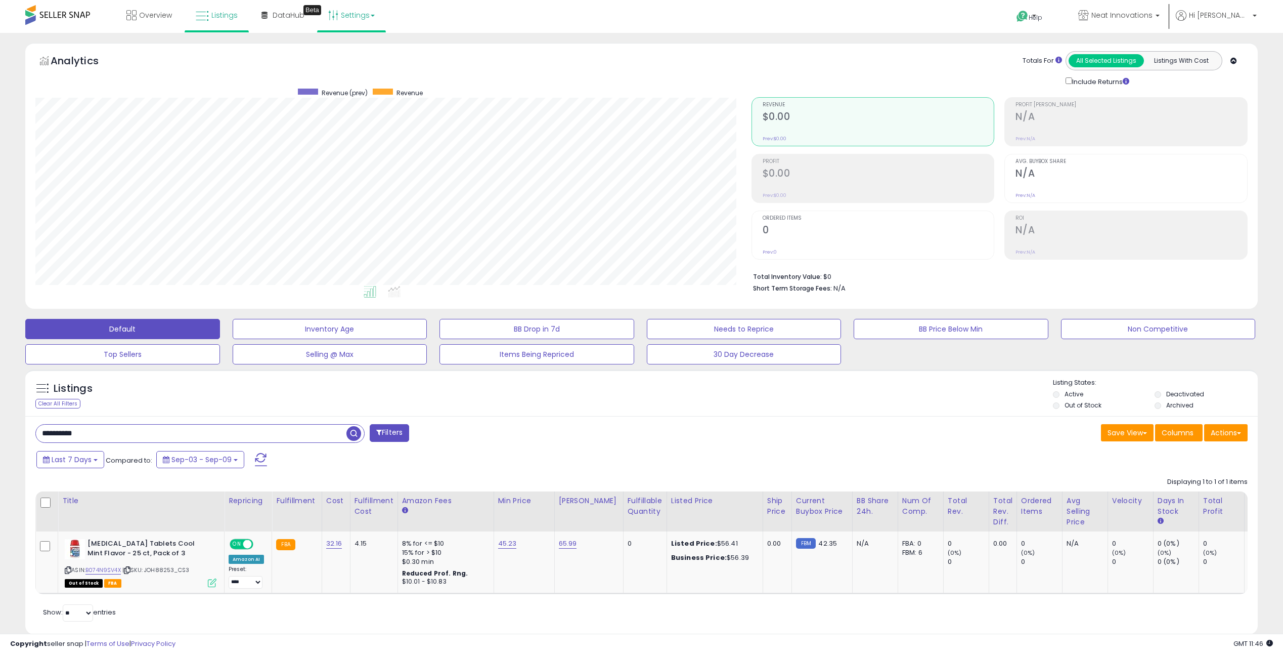 This screenshot has width=1283, height=654. Describe the element at coordinates (537, 329) in the screenshot. I see `button: BB Drop in 7d` at that location.